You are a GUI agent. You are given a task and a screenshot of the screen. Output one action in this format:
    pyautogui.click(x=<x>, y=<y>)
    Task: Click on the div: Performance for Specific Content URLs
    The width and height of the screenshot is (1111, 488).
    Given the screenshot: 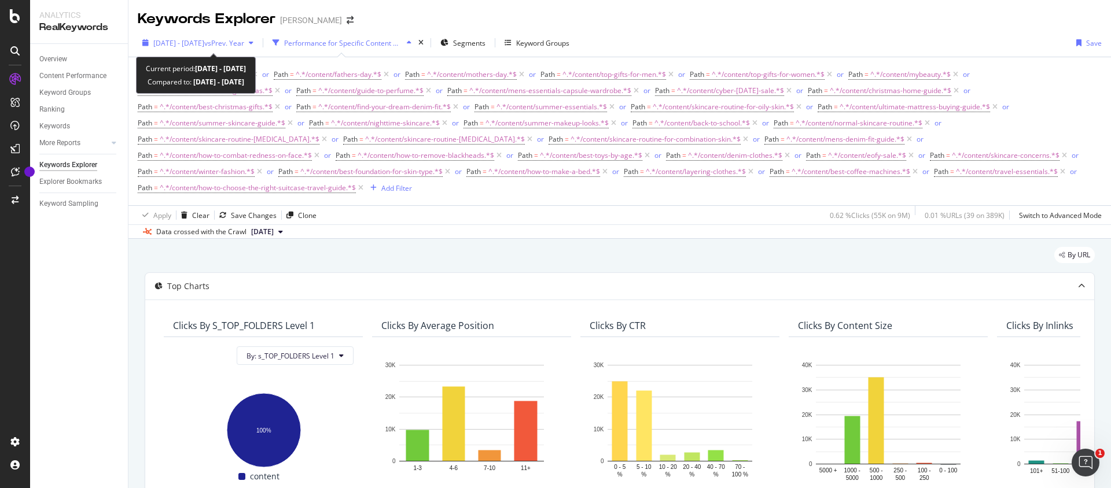 What is the action you would take?
    pyautogui.click(x=343, y=43)
    